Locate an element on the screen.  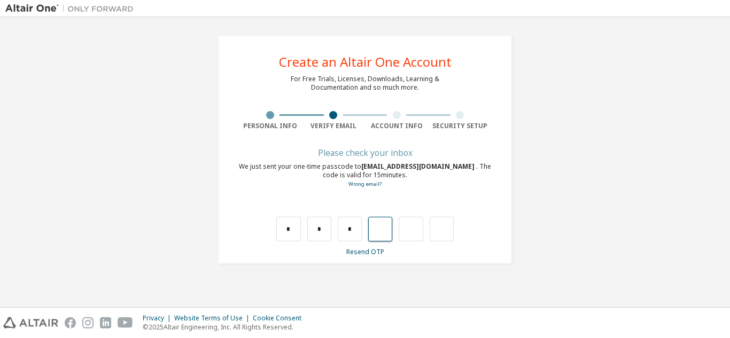
a: Go back to the registration form is located at coordinates (365, 184).